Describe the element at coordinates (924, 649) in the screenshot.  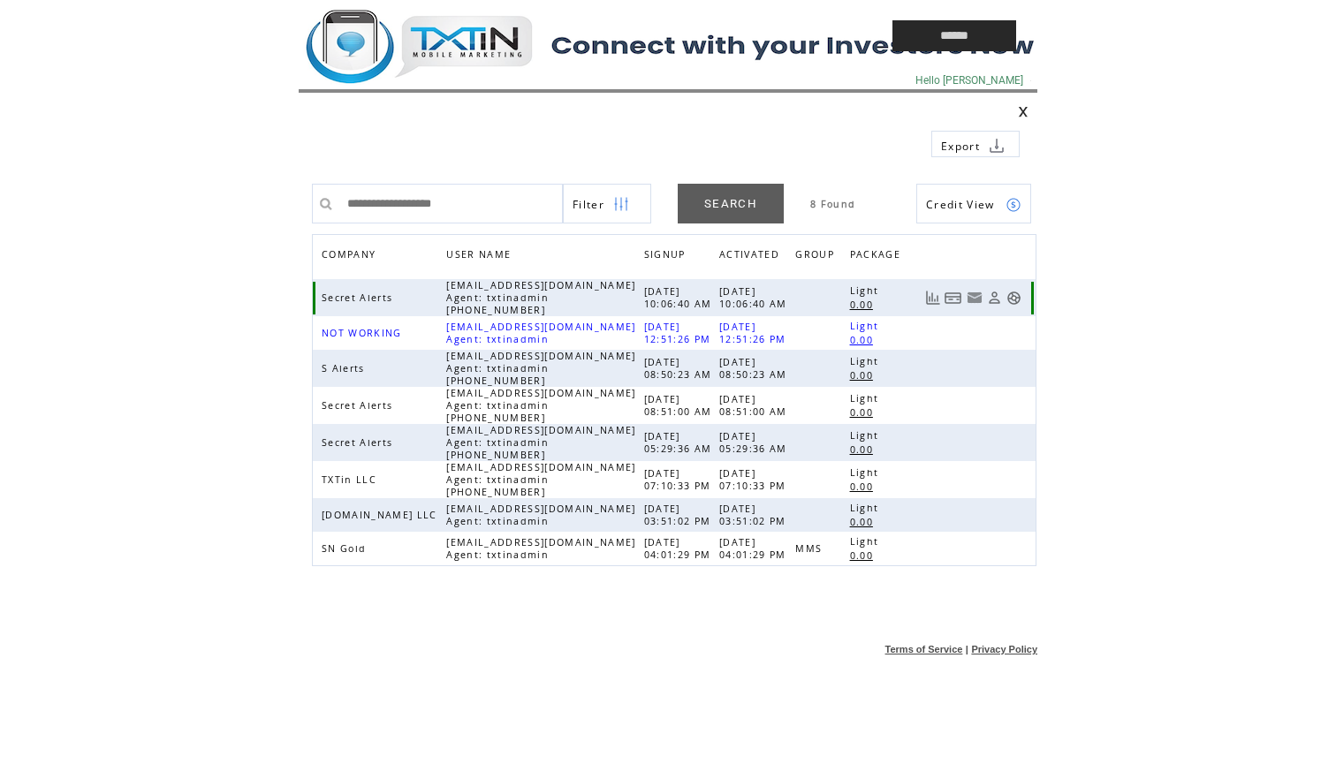
I see `a: Terms of Service` at that location.